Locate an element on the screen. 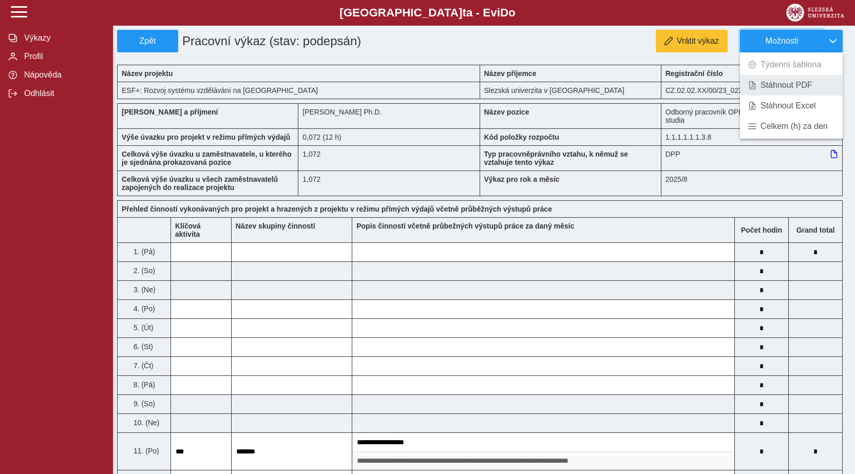 This screenshot has height=474, width=855. span: Stáhnout Excel is located at coordinates (788, 106).